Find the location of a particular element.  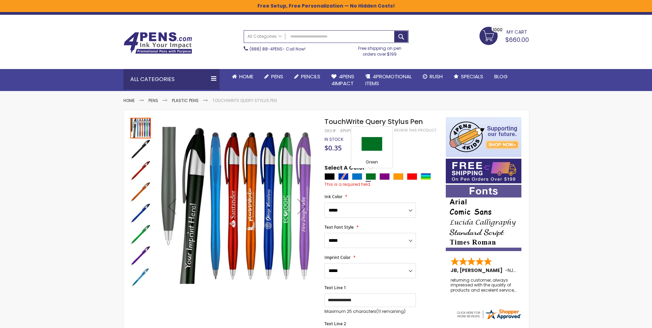

span: Text Font Style is located at coordinates (339, 227).